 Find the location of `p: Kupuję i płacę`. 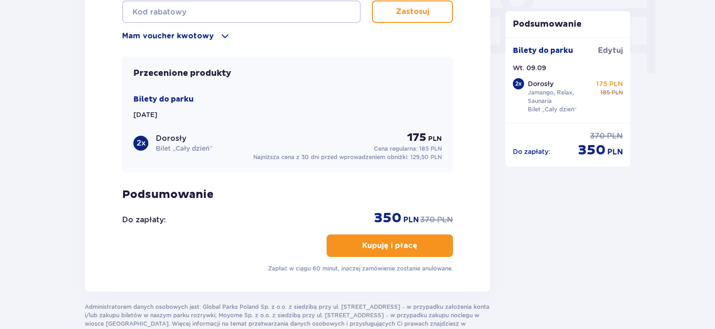

p: Kupuję i płacę is located at coordinates (390, 246).